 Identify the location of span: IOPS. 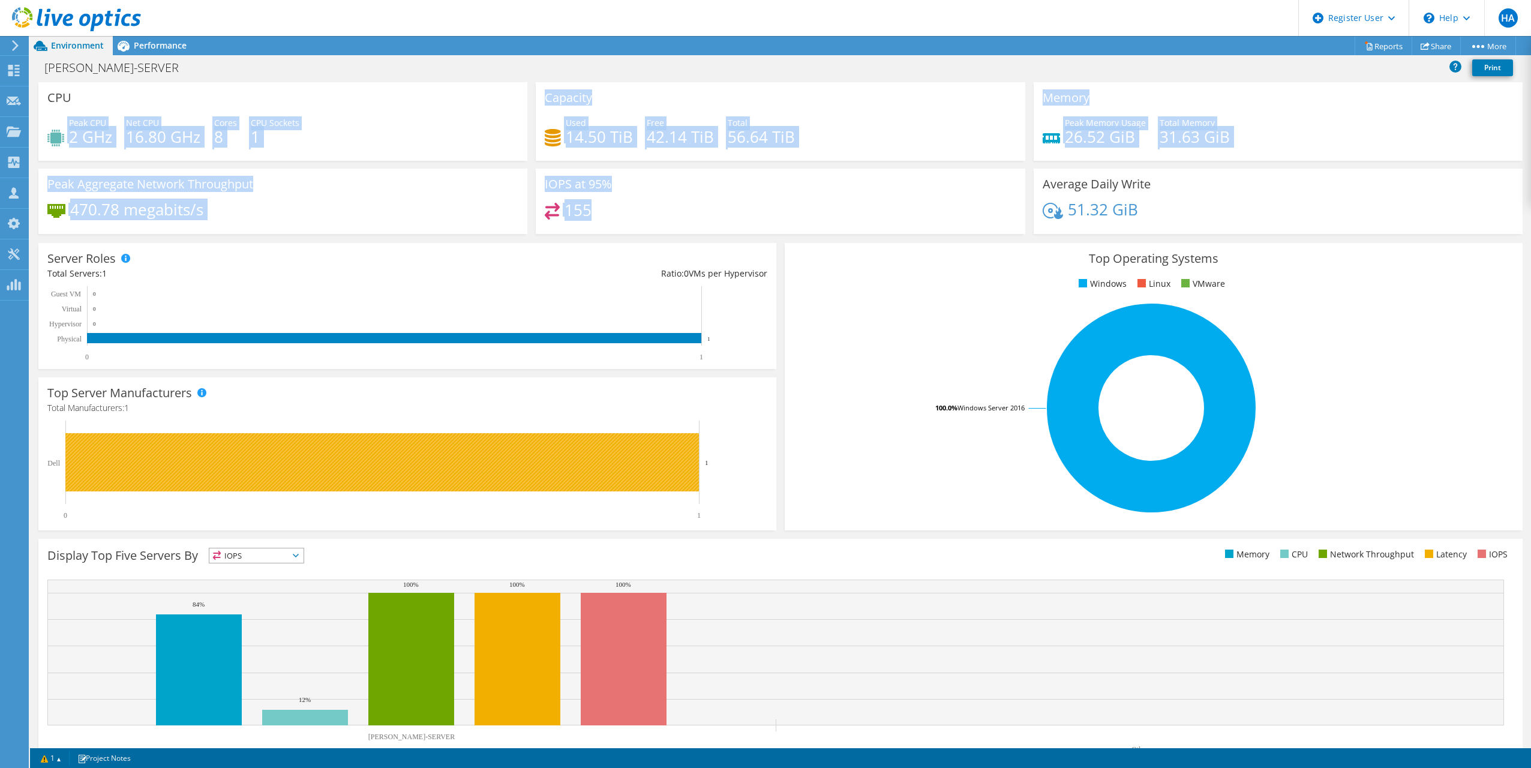
(256, 555).